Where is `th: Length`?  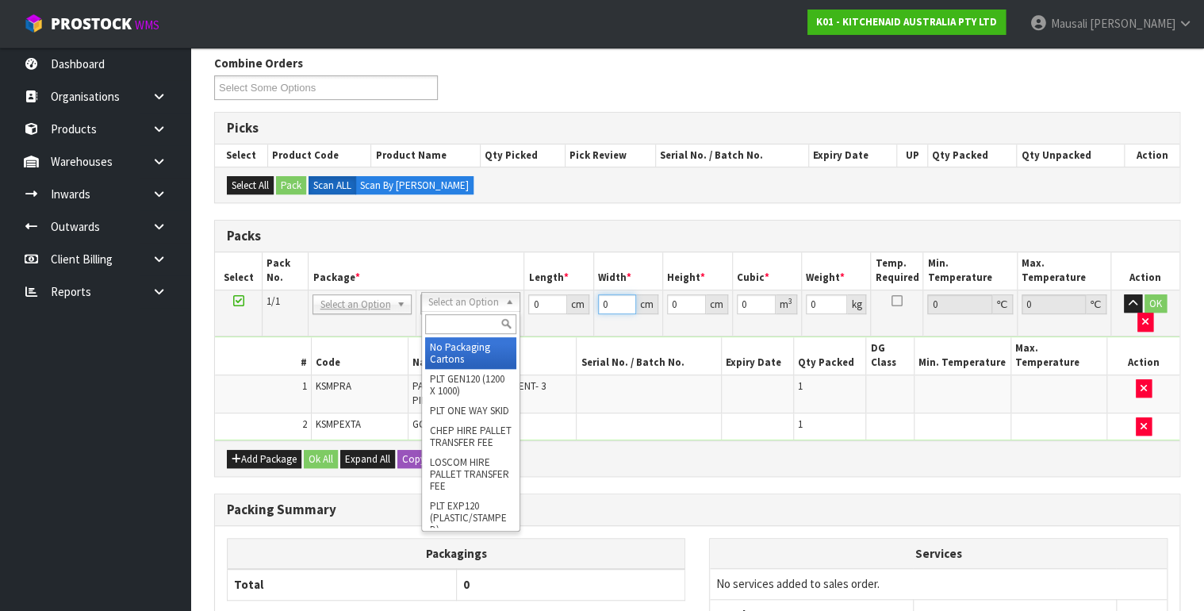
th: Length is located at coordinates (559, 271).